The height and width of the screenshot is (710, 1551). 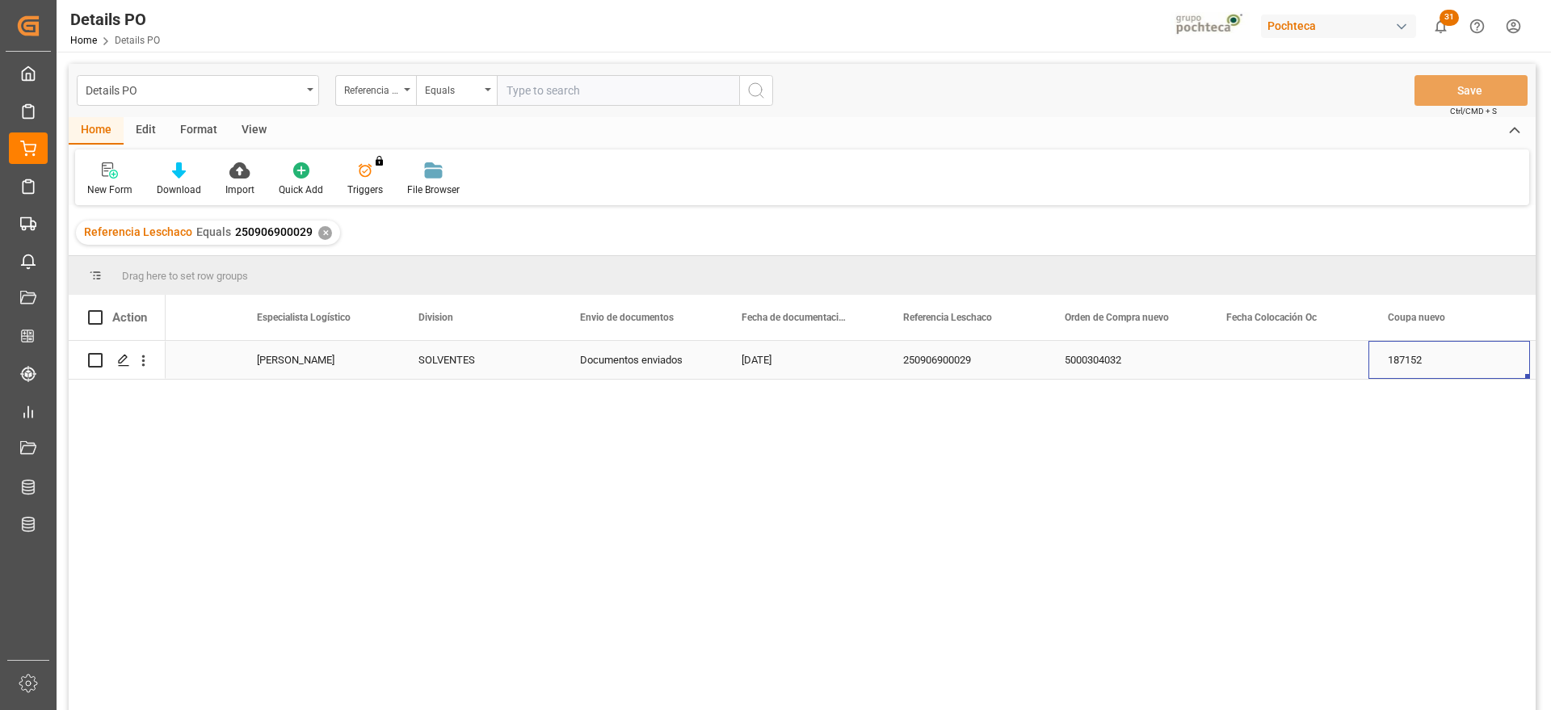 What do you see at coordinates (145, 131) in the screenshot?
I see `div: Edit` at bounding box center [145, 131].